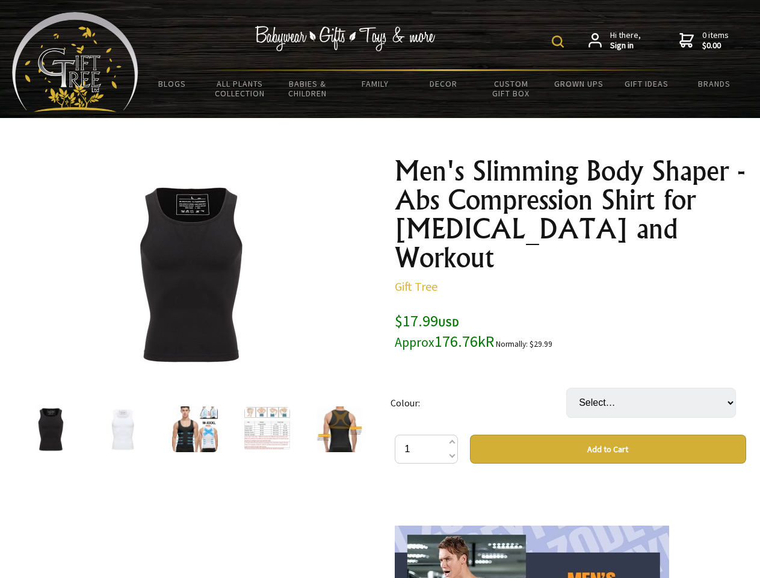 Image resolution: width=760 pixels, height=578 pixels. What do you see at coordinates (625, 46) in the screenshot?
I see `strong: Sign in` at bounding box center [625, 46].